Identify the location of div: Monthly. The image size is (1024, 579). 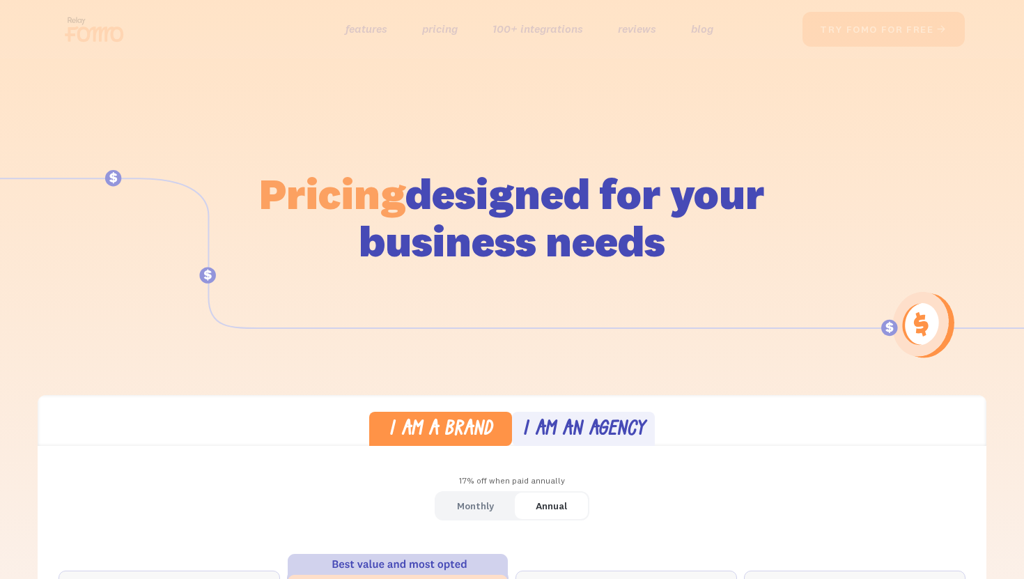
(475, 506).